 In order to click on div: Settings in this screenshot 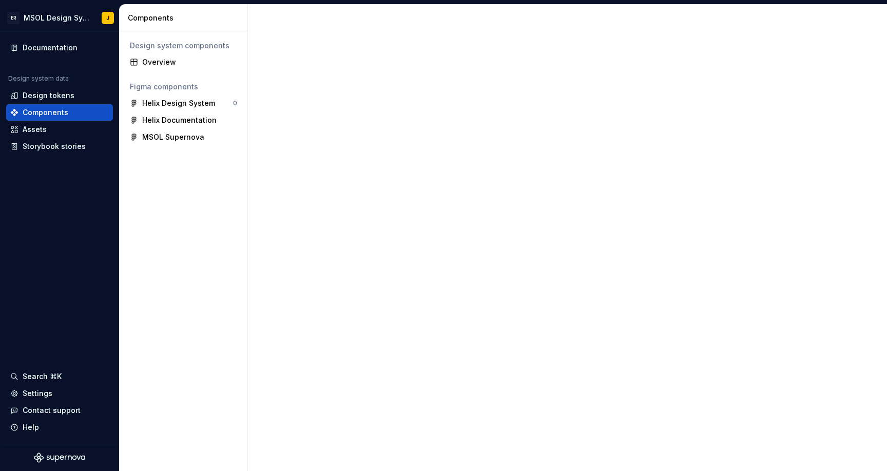, I will do `click(37, 393)`.